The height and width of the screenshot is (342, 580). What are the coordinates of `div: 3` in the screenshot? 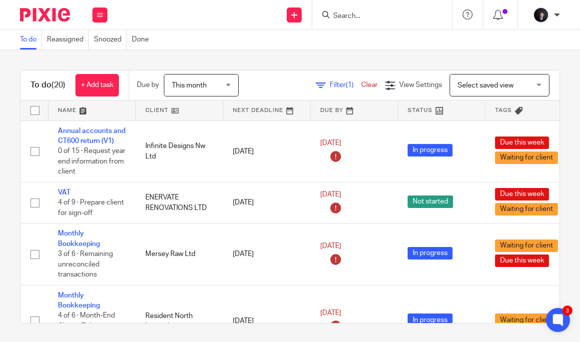 It's located at (568, 310).